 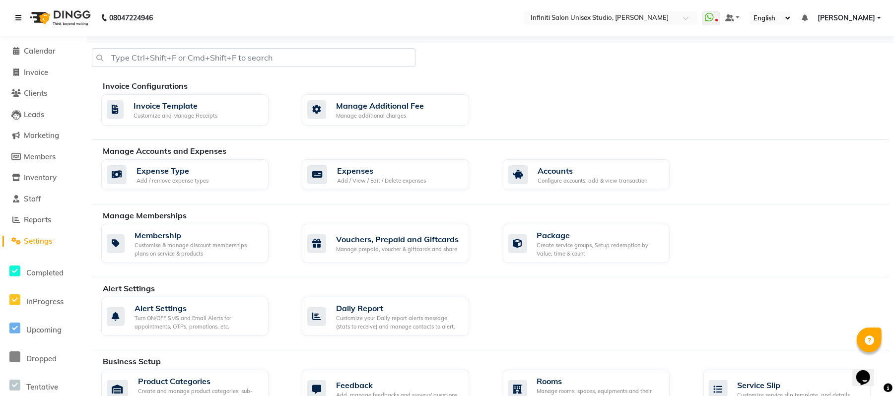 What do you see at coordinates (199, 381) in the screenshot?
I see `div: Product Categories` at bounding box center [199, 381].